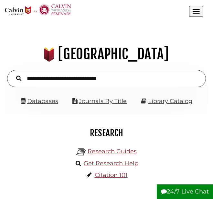 The width and height of the screenshot is (213, 199). Describe the element at coordinates (111, 163) in the screenshot. I see `a: Get Research Help` at that location.